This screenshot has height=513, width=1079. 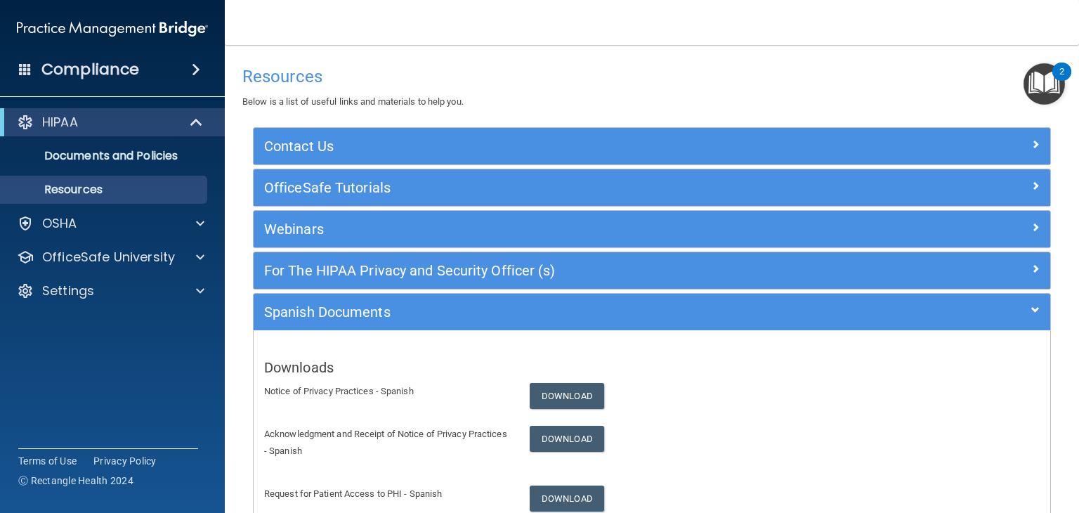 What do you see at coordinates (47, 461) in the screenshot?
I see `a: Terms of Use` at bounding box center [47, 461].